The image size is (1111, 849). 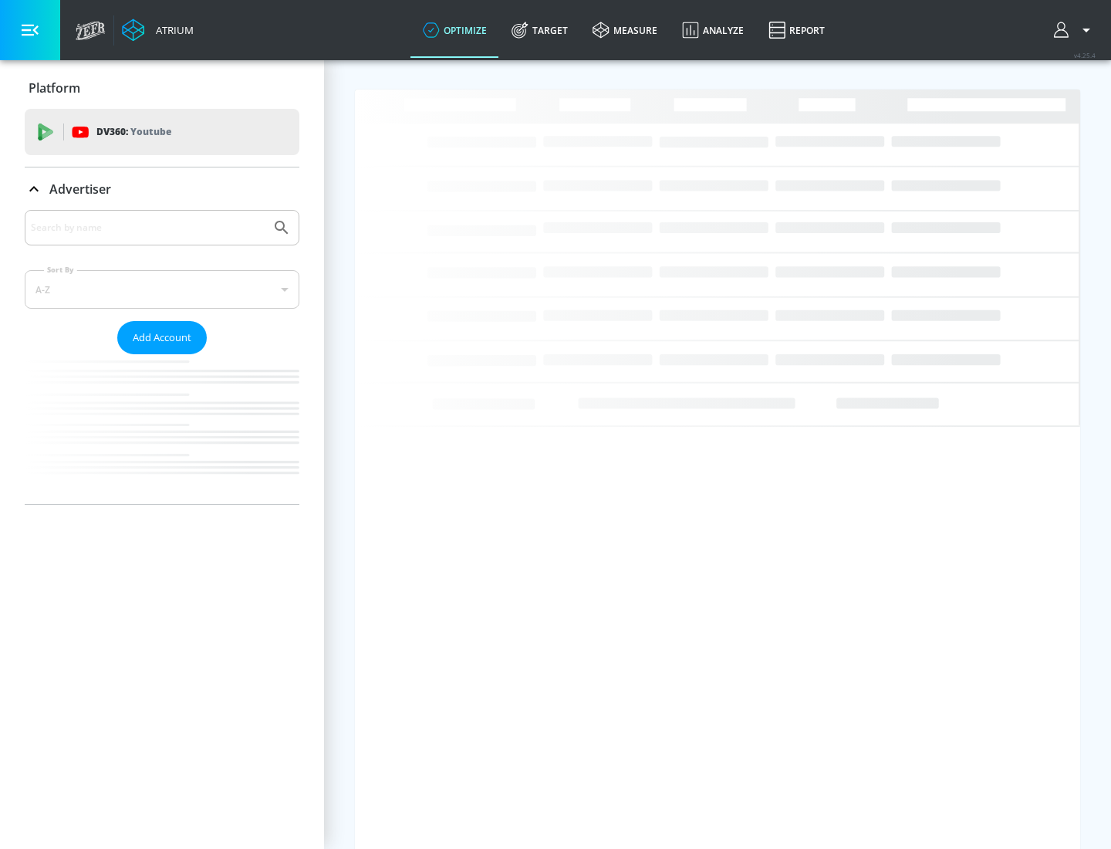 I want to click on span: v 4.25.4, so click(x=1085, y=55).